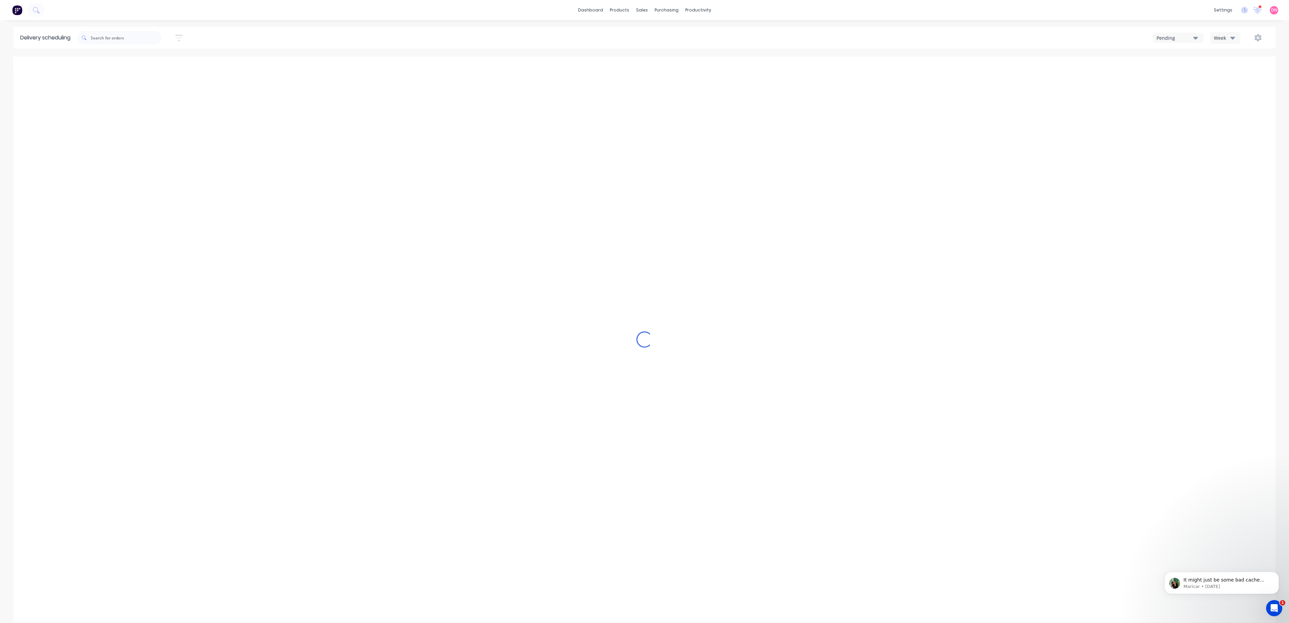  I want to click on div: products, so click(620, 10).